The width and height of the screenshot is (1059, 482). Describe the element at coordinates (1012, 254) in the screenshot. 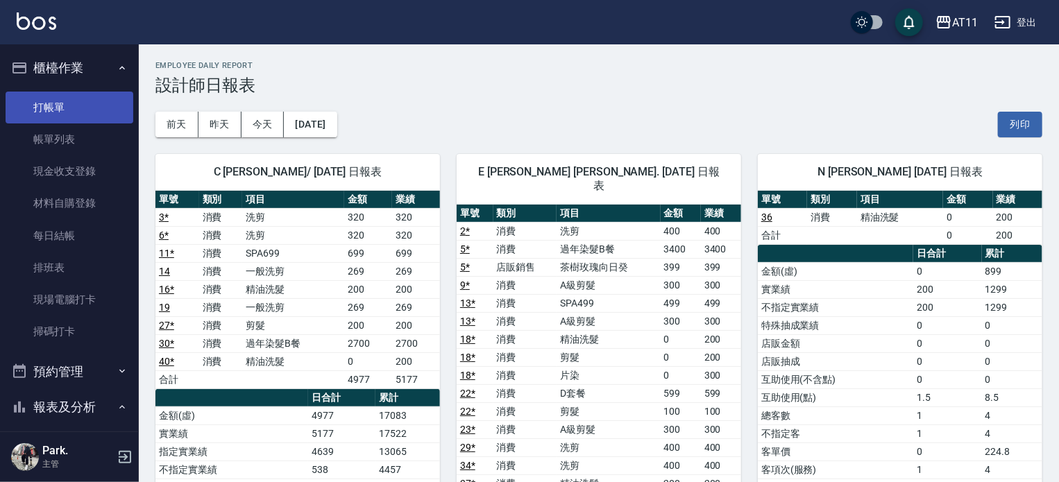

I see `th: 累計` at that location.